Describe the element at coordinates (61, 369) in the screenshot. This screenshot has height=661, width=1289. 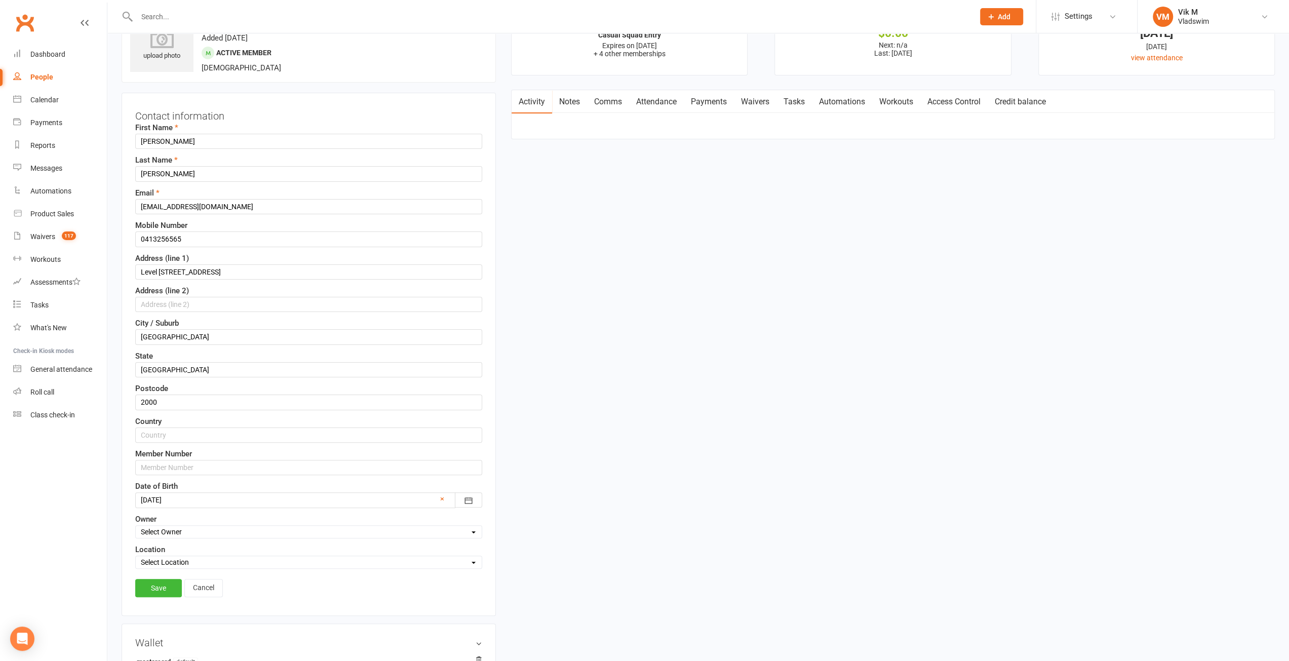
I see `div: General attendance` at that location.